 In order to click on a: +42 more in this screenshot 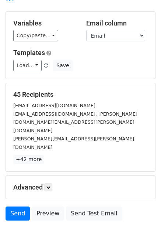, I will do `click(29, 159)`.